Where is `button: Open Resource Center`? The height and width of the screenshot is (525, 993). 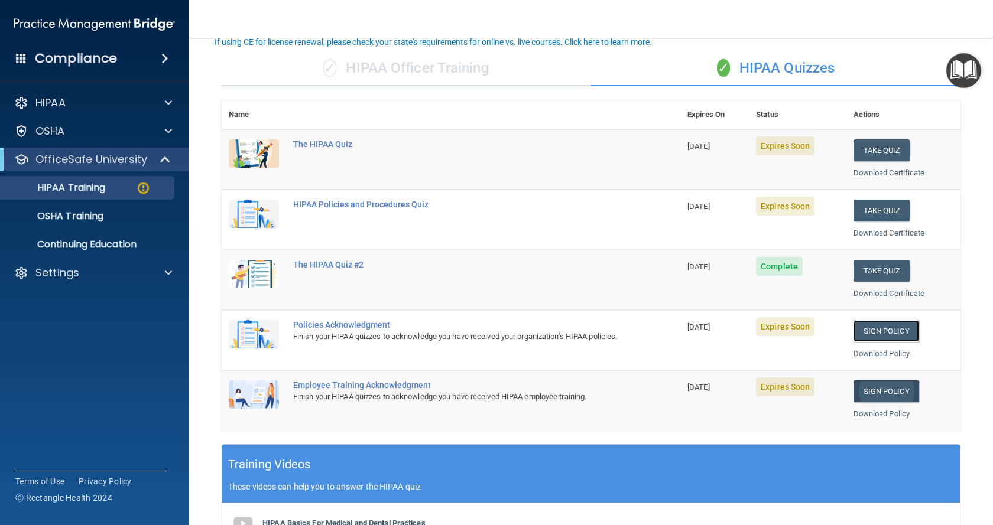 button: Open Resource Center is located at coordinates (963, 70).